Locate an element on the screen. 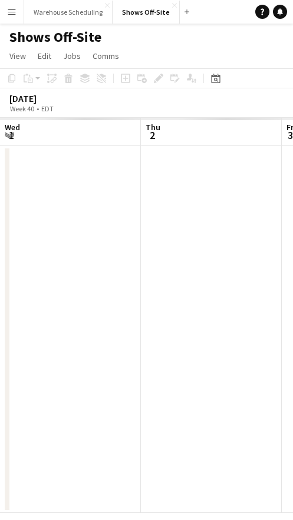 This screenshot has width=293, height=520. span: Week 40 is located at coordinates (22, 108).